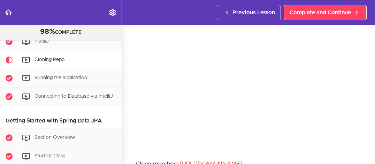  Describe the element at coordinates (49, 60) in the screenshot. I see `span: Cloning Repo` at that location.